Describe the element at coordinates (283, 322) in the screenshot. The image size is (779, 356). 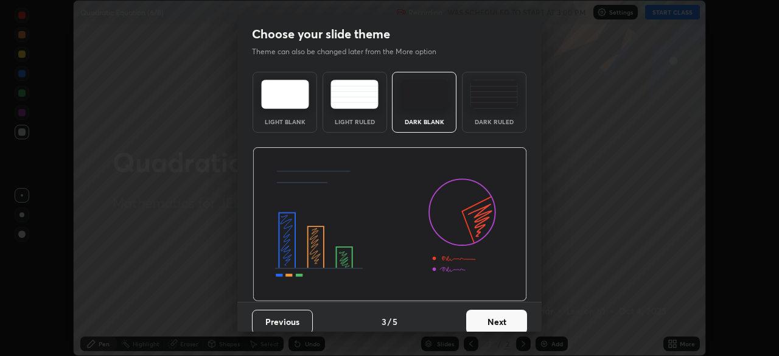
I see `button: Previous` at that location.